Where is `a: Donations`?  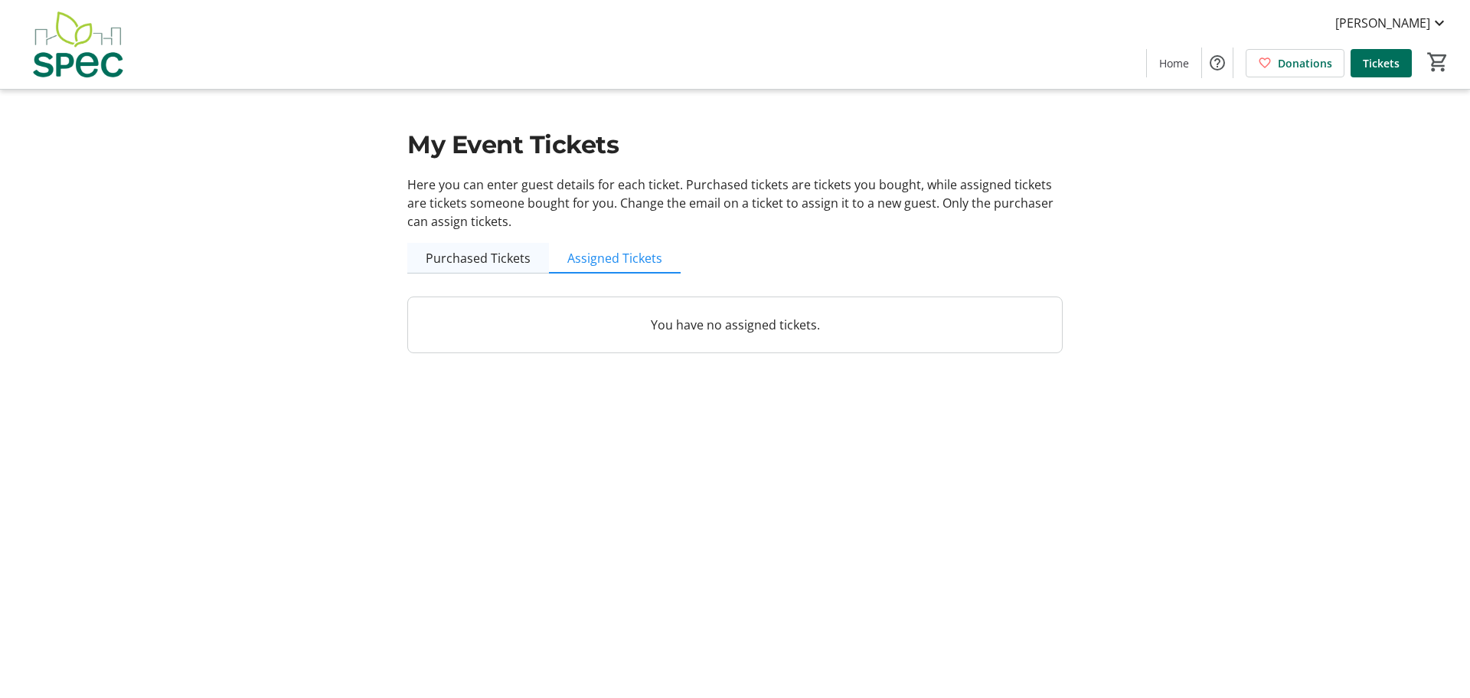
a: Donations is located at coordinates (1295, 63).